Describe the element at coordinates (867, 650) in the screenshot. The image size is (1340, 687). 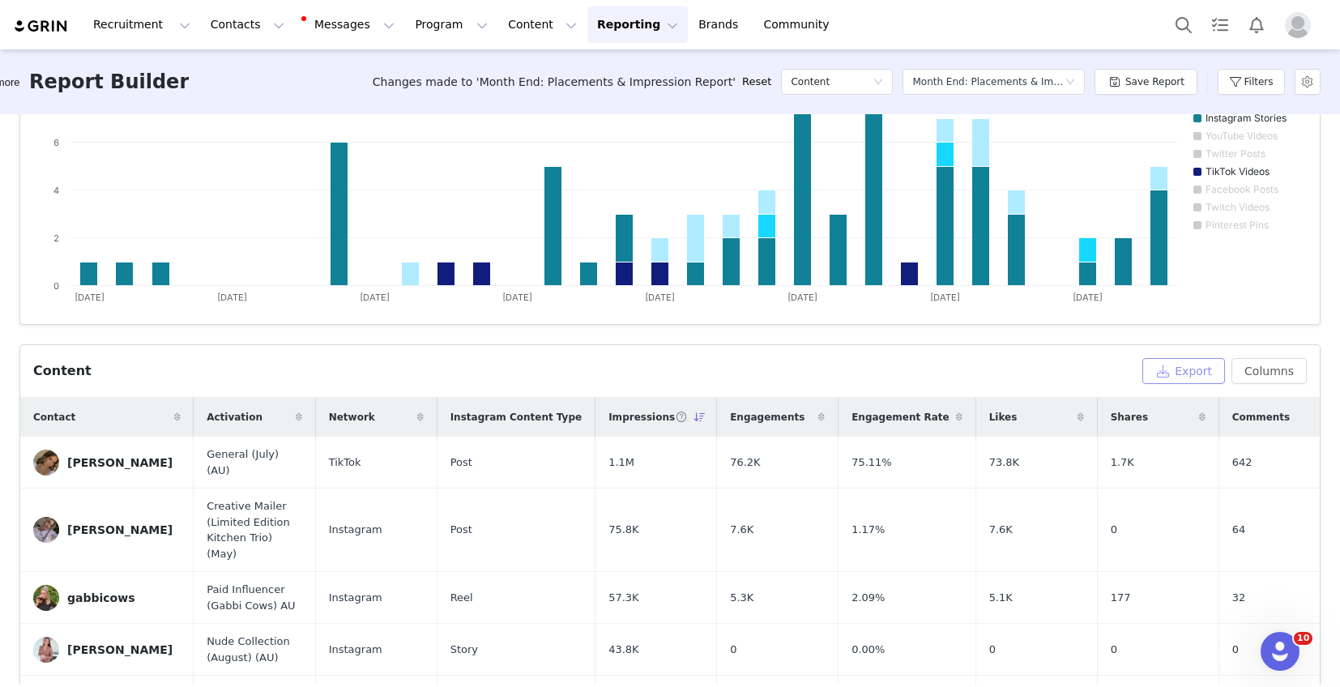
I see `span: 0.00%` at that location.